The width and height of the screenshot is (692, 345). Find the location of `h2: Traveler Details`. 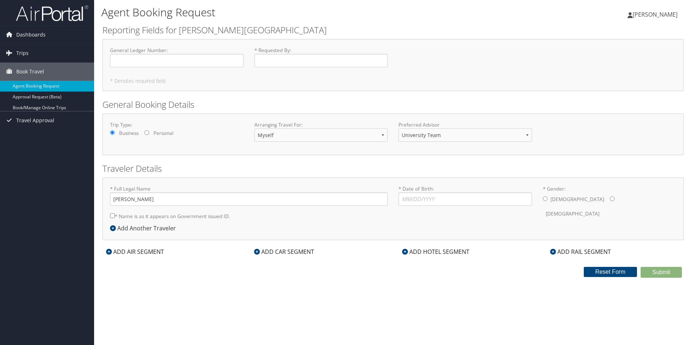

h2: Traveler Details is located at coordinates (393, 169).